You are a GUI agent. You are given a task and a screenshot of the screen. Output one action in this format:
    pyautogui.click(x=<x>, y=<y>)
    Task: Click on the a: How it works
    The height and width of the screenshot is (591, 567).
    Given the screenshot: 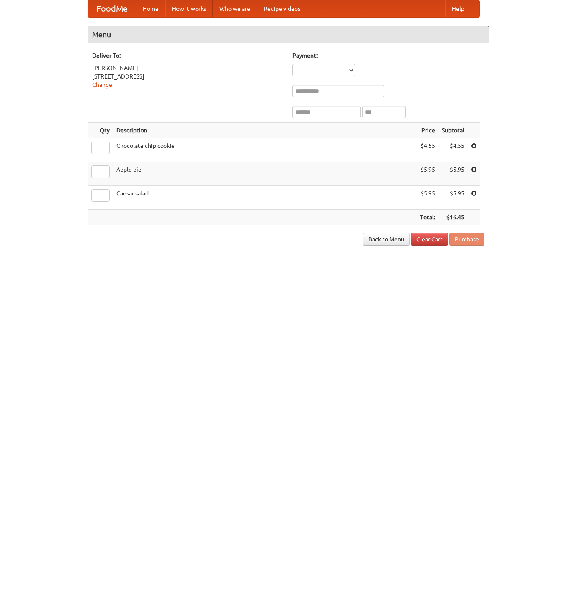 What is the action you would take?
    pyautogui.click(x=189, y=9)
    